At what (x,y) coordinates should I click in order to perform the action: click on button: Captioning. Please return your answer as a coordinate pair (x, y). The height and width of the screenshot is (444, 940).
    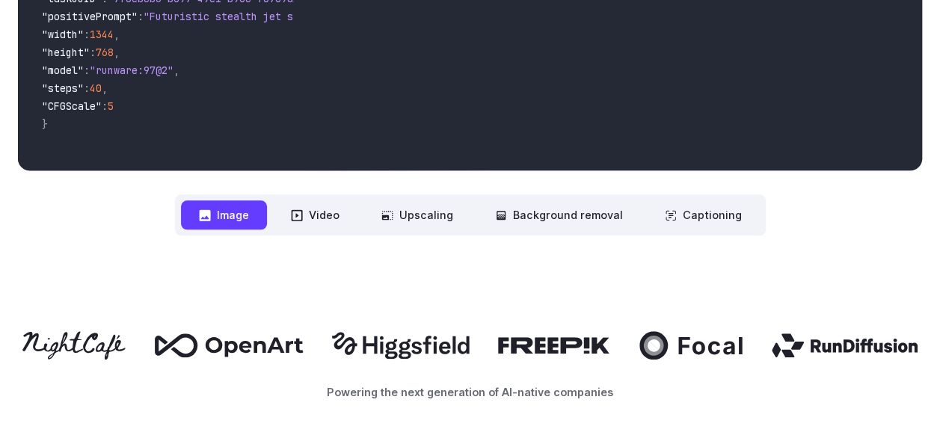
    Looking at the image, I should click on (703, 215).